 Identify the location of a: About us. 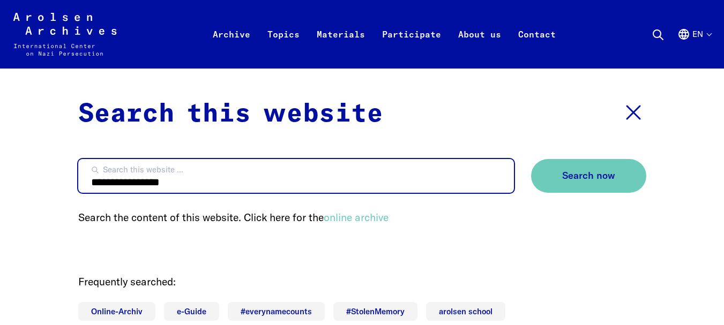
(480, 47).